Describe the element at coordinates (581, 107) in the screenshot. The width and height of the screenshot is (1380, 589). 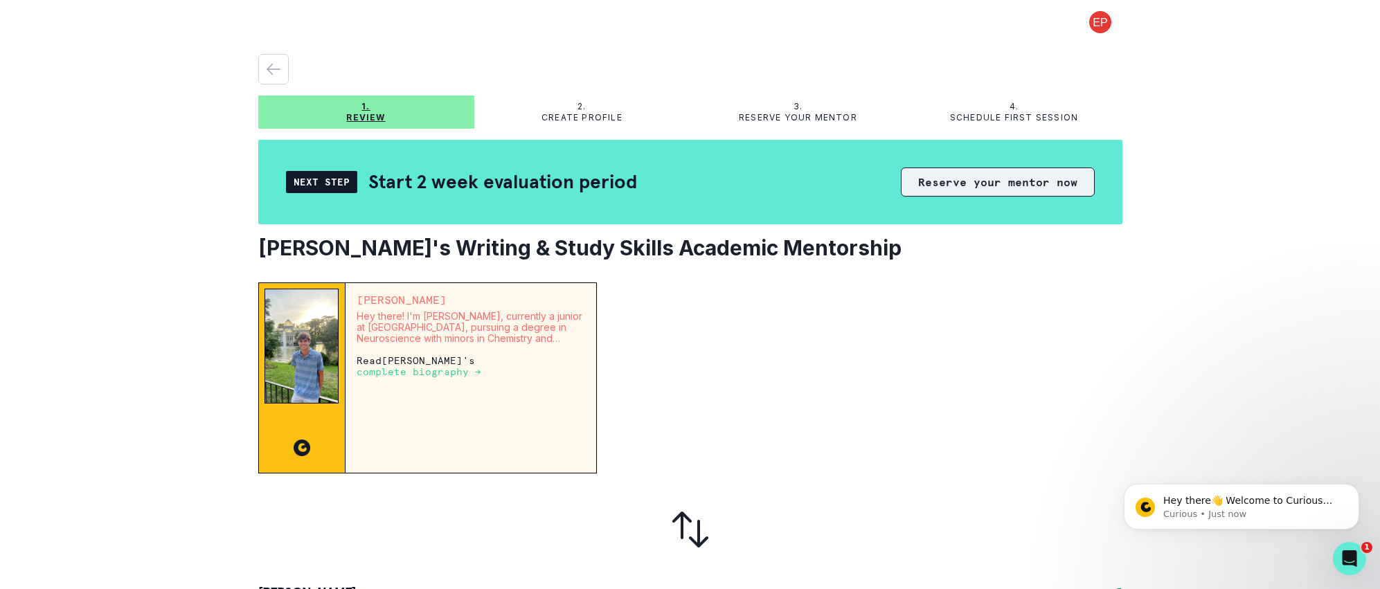
I see `p: 2.` at that location.